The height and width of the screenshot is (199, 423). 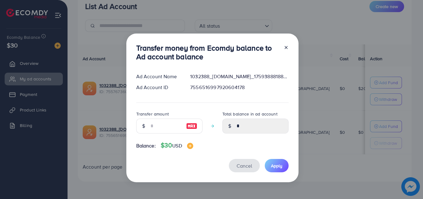 I want to click on span: Balance:, so click(x=146, y=145).